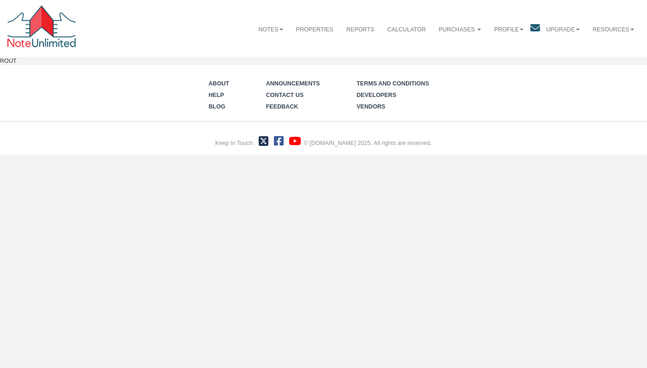 This screenshot has width=647, height=368. I want to click on a: About, so click(219, 83).